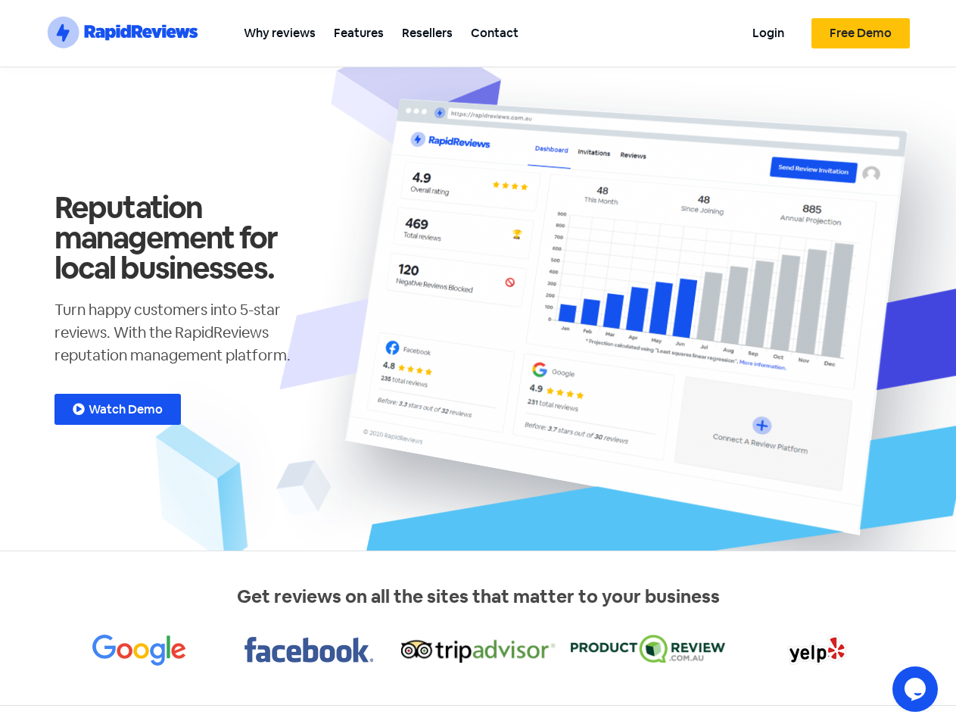 This screenshot has height=727, width=956. What do you see at coordinates (117, 409) in the screenshot?
I see `a: Watch Demo` at bounding box center [117, 409].